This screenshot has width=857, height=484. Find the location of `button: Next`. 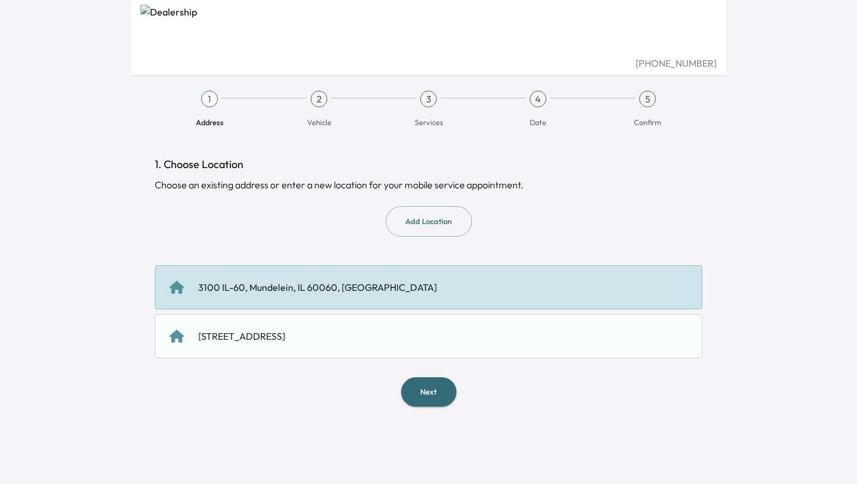

button: Next is located at coordinates (429, 391).